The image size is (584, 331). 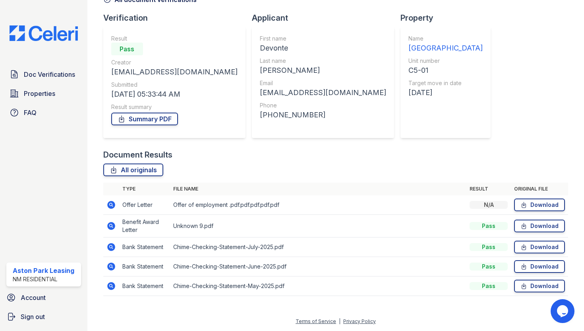 I want to click on div: Devonte, so click(x=323, y=48).